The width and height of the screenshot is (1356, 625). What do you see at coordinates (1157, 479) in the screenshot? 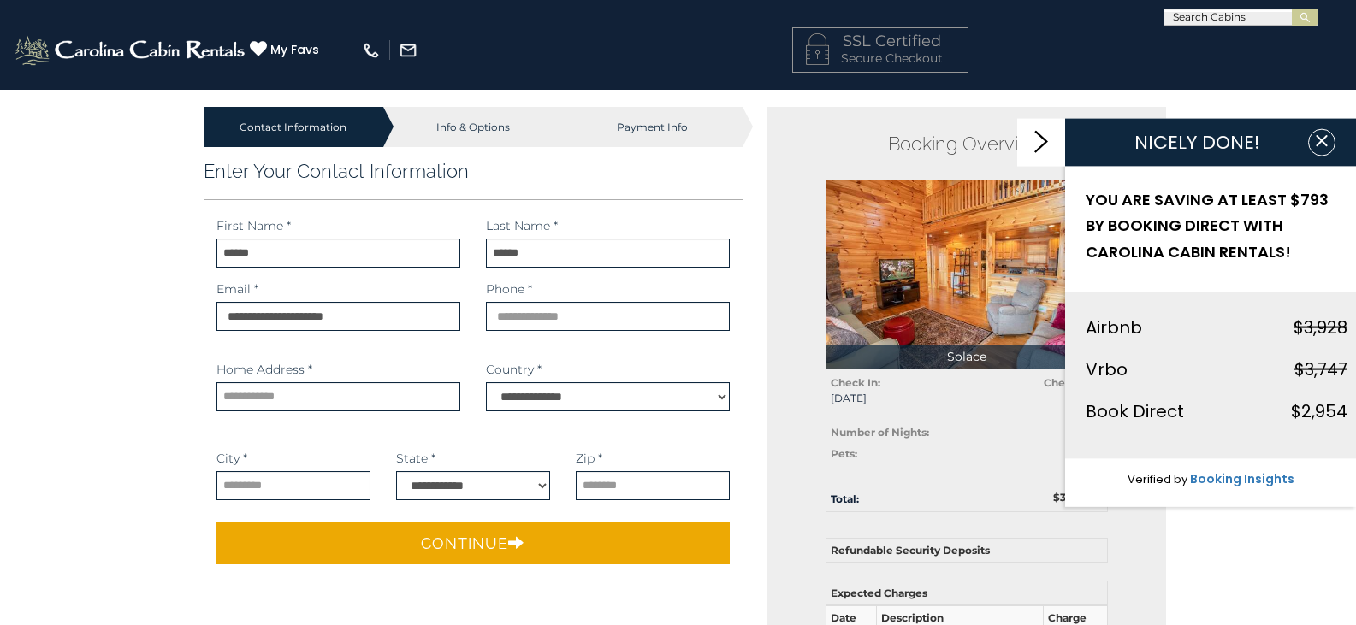
I see `span: Verified by` at bounding box center [1157, 479].